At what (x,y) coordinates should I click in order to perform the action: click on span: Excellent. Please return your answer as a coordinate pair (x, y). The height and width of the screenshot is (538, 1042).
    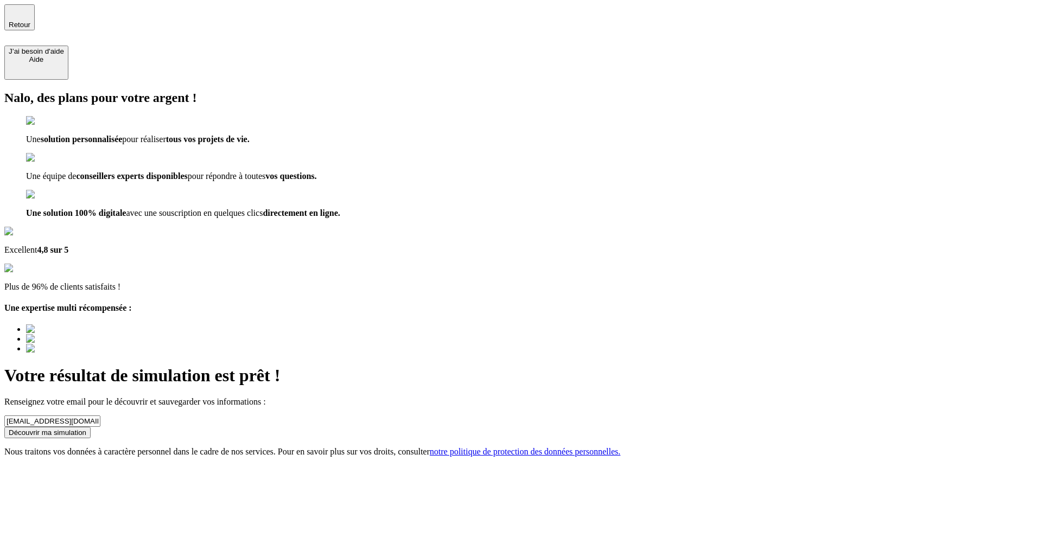
    Looking at the image, I should click on (21, 250).